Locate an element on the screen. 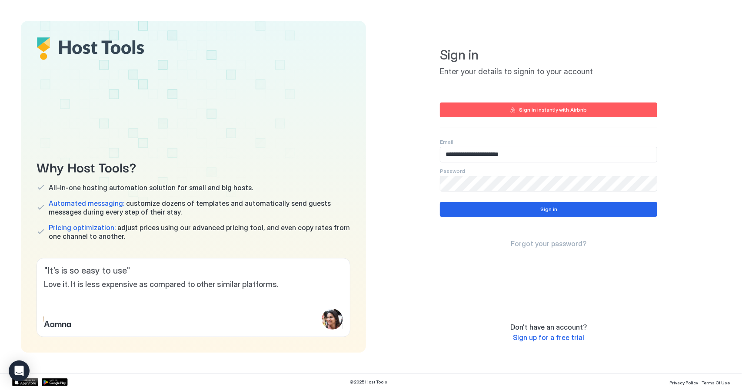  span: Password is located at coordinates (453, 171).